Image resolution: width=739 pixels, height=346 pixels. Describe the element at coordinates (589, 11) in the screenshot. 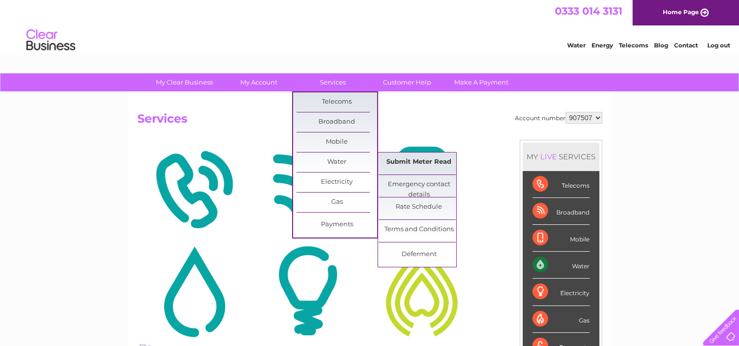

I see `span: 0333 014 3131` at that location.